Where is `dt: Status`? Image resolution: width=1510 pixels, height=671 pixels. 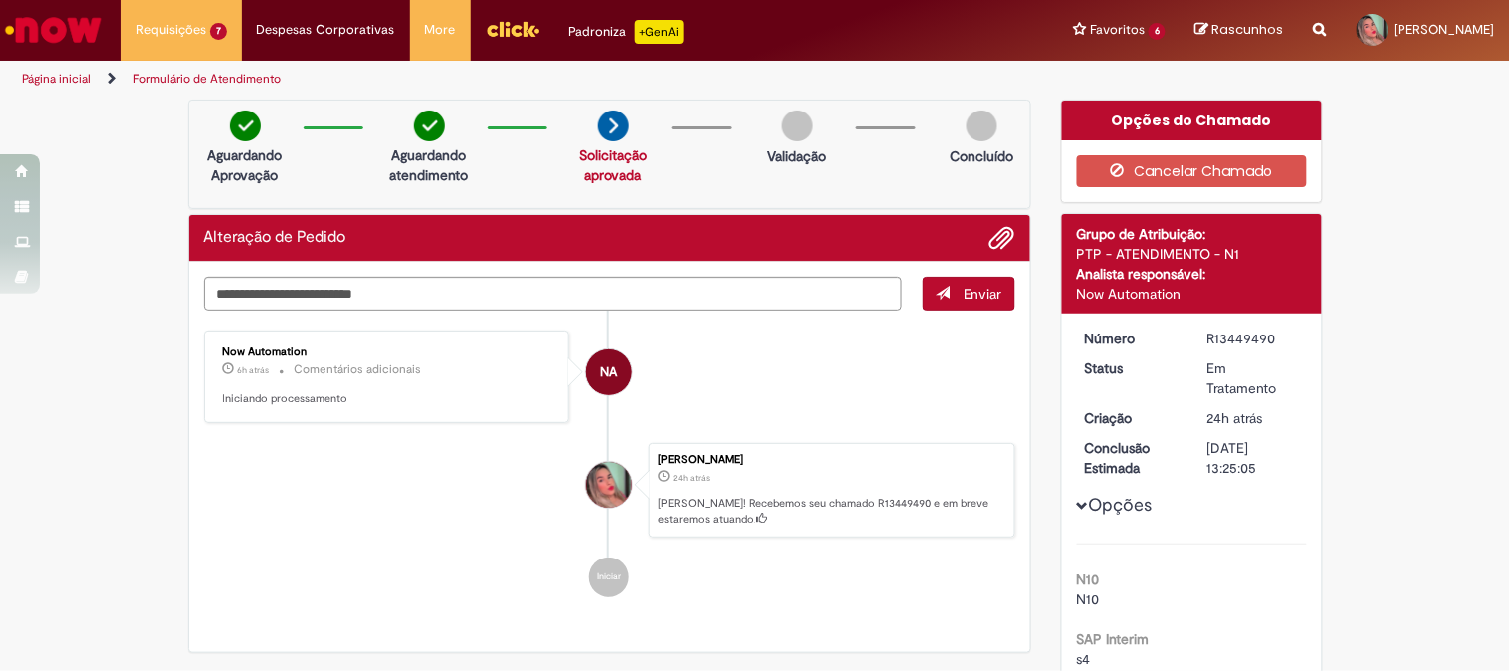
dt: Status is located at coordinates (1131, 368).